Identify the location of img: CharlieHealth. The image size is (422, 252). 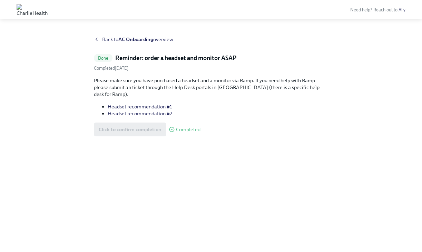
(32, 10).